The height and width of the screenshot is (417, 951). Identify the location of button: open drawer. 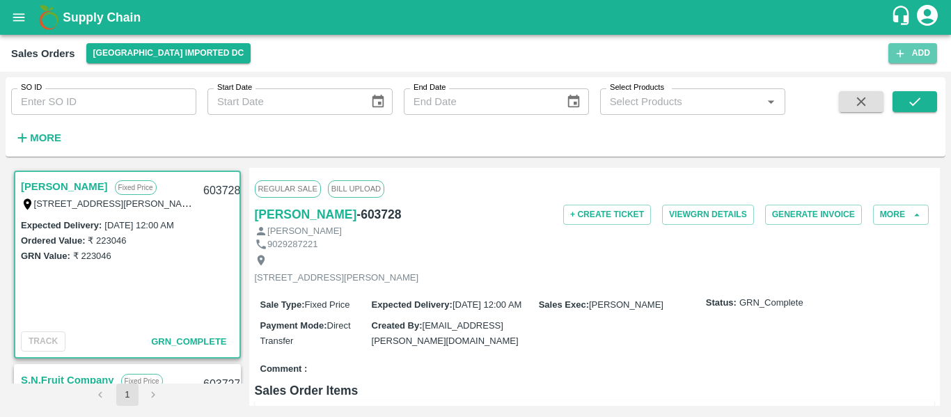
(19, 17).